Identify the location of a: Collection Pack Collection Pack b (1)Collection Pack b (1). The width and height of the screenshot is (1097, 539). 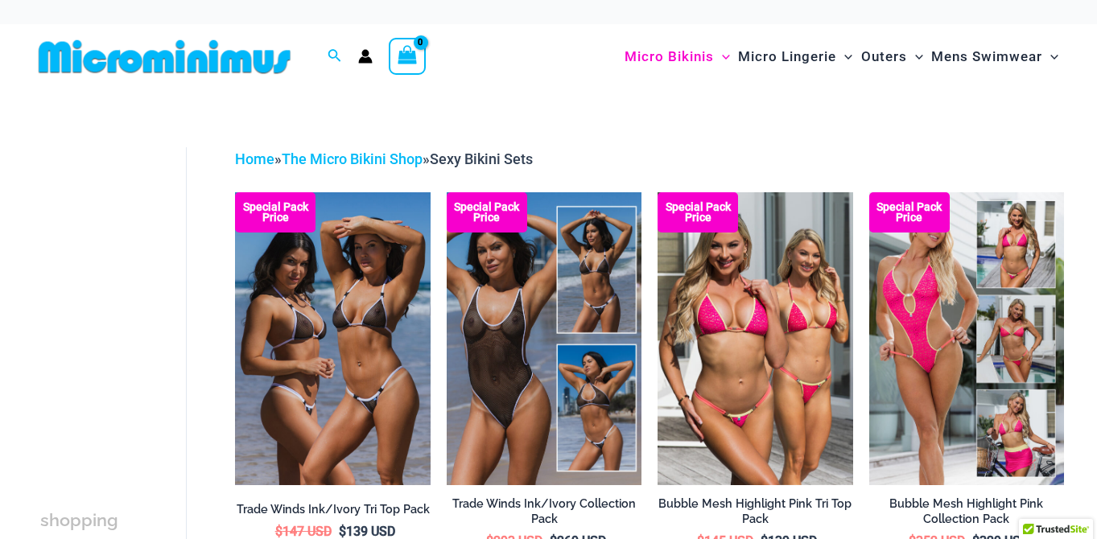
(544, 339).